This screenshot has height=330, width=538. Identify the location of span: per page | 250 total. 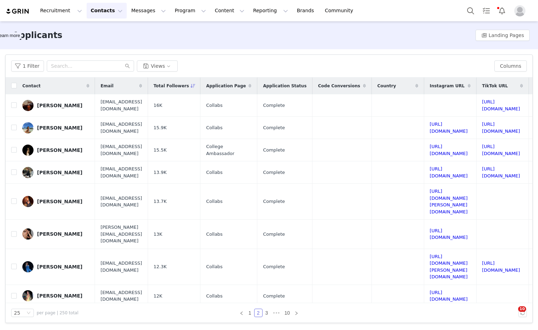
(58, 313).